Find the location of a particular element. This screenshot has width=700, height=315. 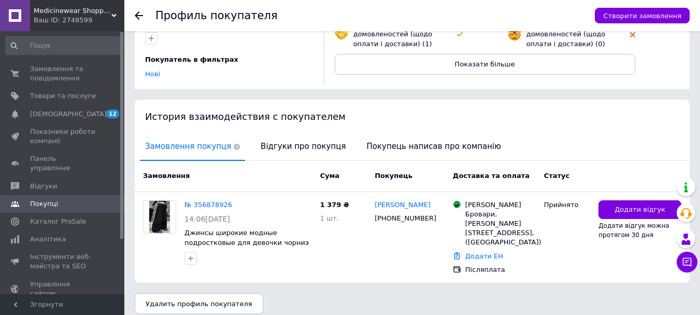

span: Додати відгук is located at coordinates (640, 209).